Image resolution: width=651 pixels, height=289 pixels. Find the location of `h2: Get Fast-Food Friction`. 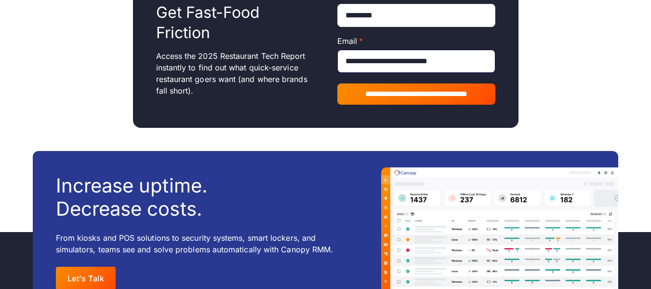

h2: Get Fast-Food Friction is located at coordinates (235, 22).